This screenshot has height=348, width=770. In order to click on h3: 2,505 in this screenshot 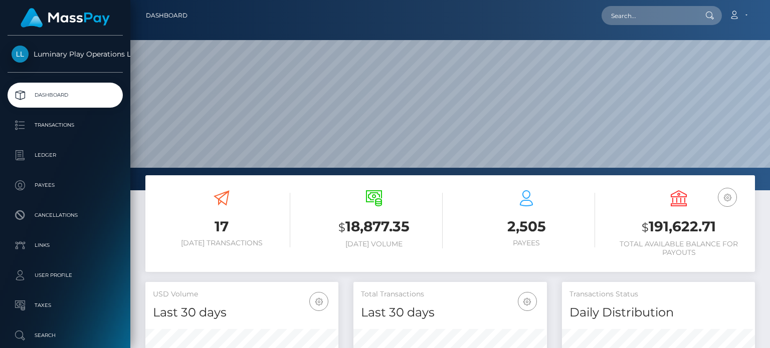, I will do `click(526, 227)`.